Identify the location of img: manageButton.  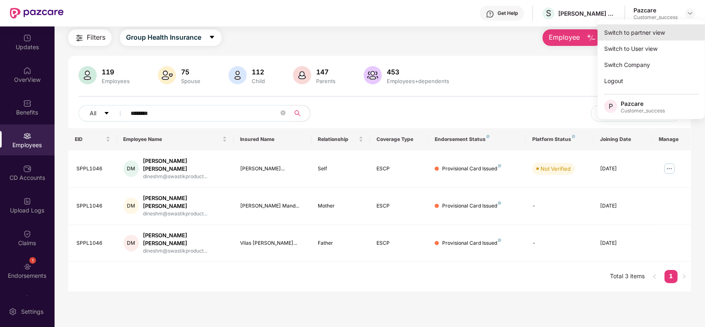
(670, 169).